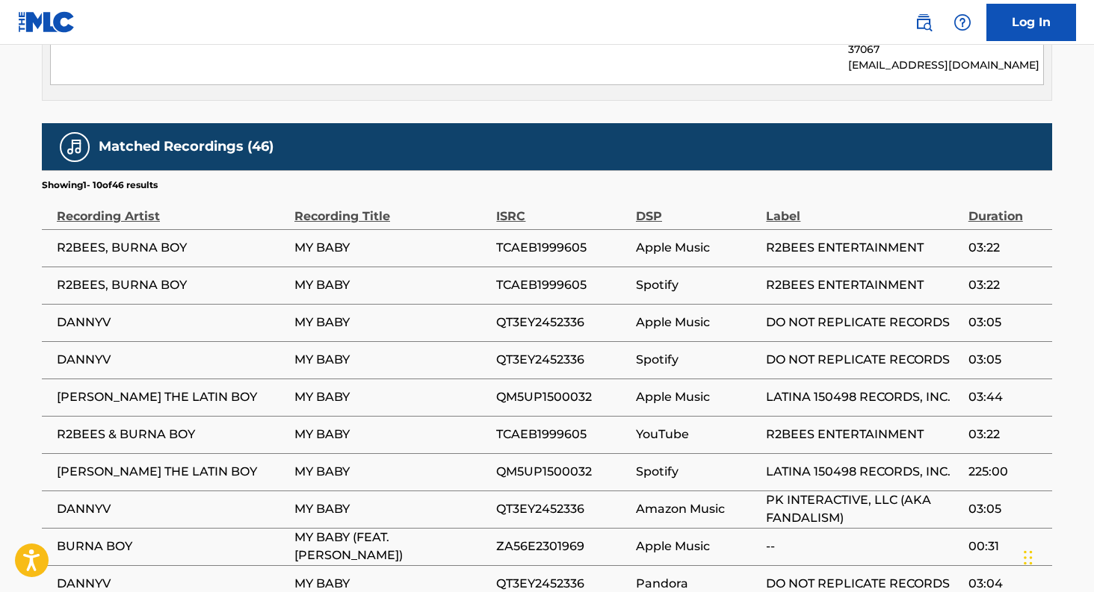 Image resolution: width=1094 pixels, height=592 pixels. I want to click on span: 03:44, so click(1006, 397).